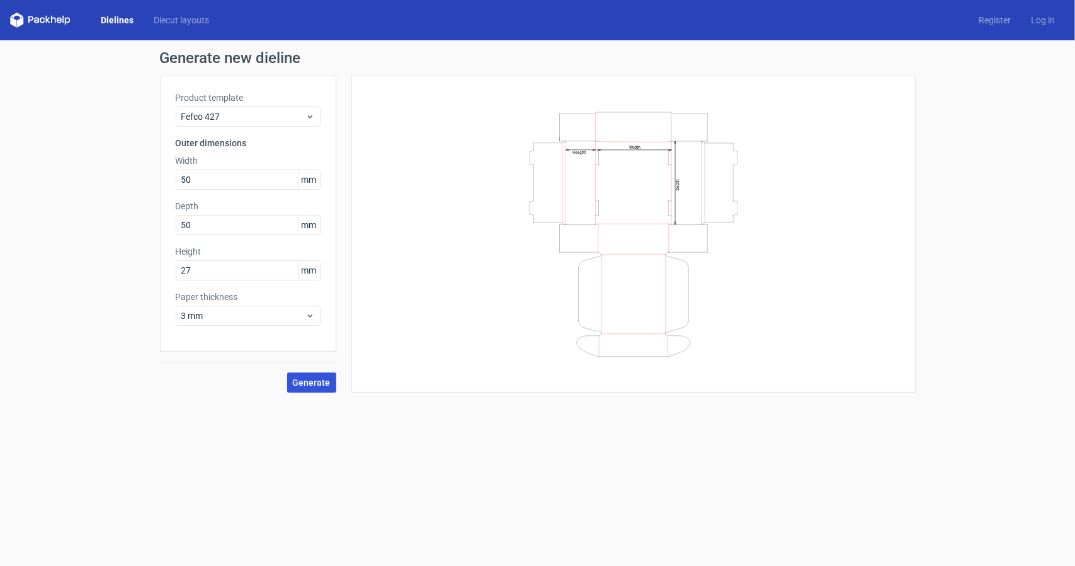  I want to click on label: Paper thickness, so click(248, 297).